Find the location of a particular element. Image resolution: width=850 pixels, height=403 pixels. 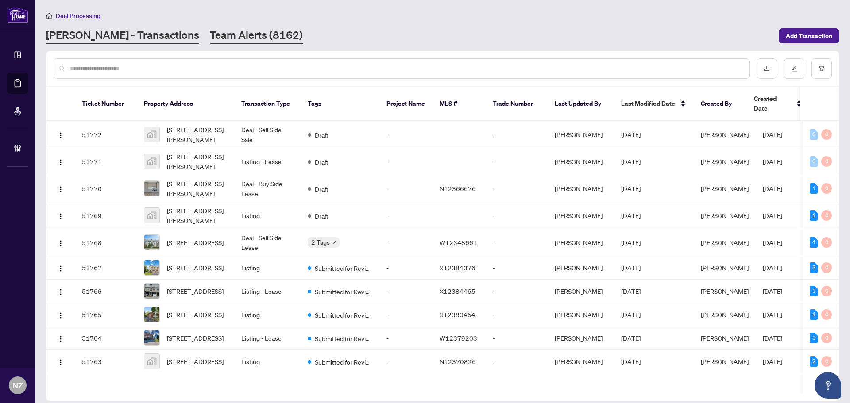

td: Listing - Lease is located at coordinates (267, 161).